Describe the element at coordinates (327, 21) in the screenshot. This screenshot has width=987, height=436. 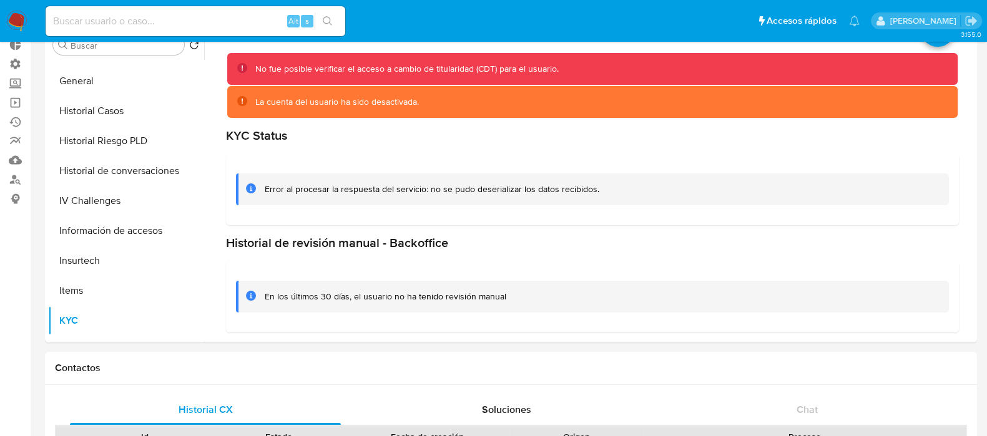
I see `button: search-icon` at that location.